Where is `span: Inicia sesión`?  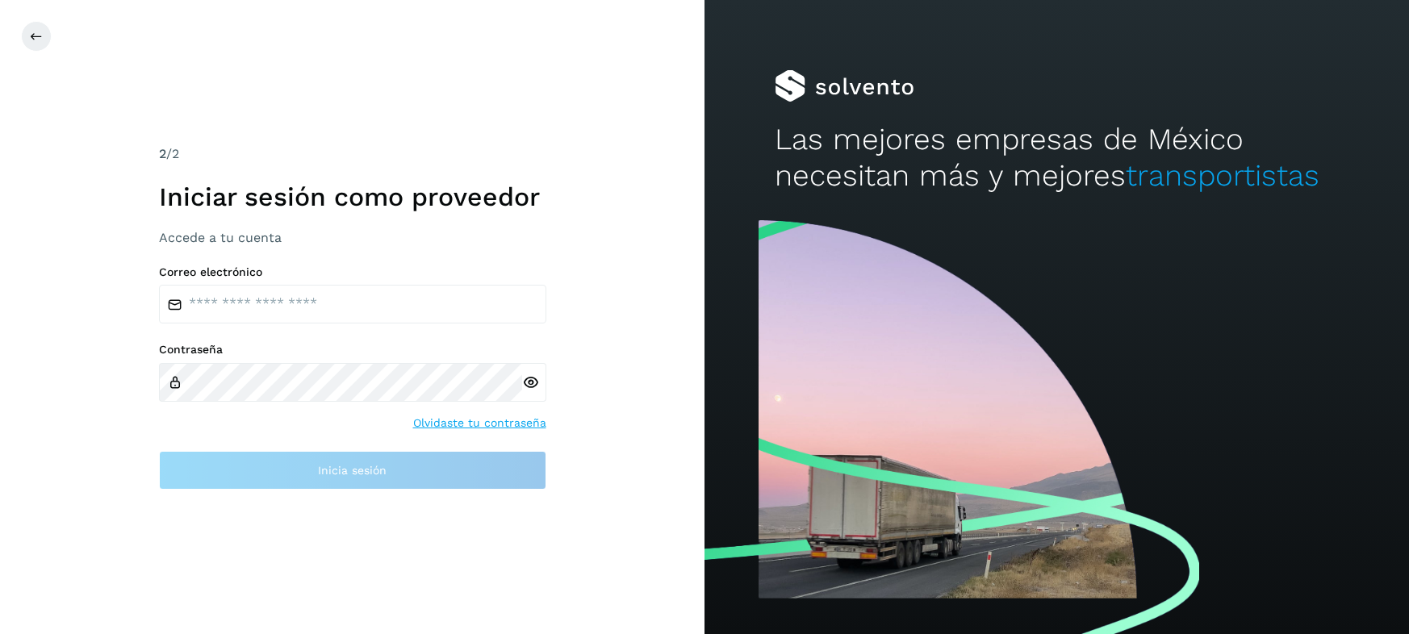 span: Inicia sesión is located at coordinates (352, 470).